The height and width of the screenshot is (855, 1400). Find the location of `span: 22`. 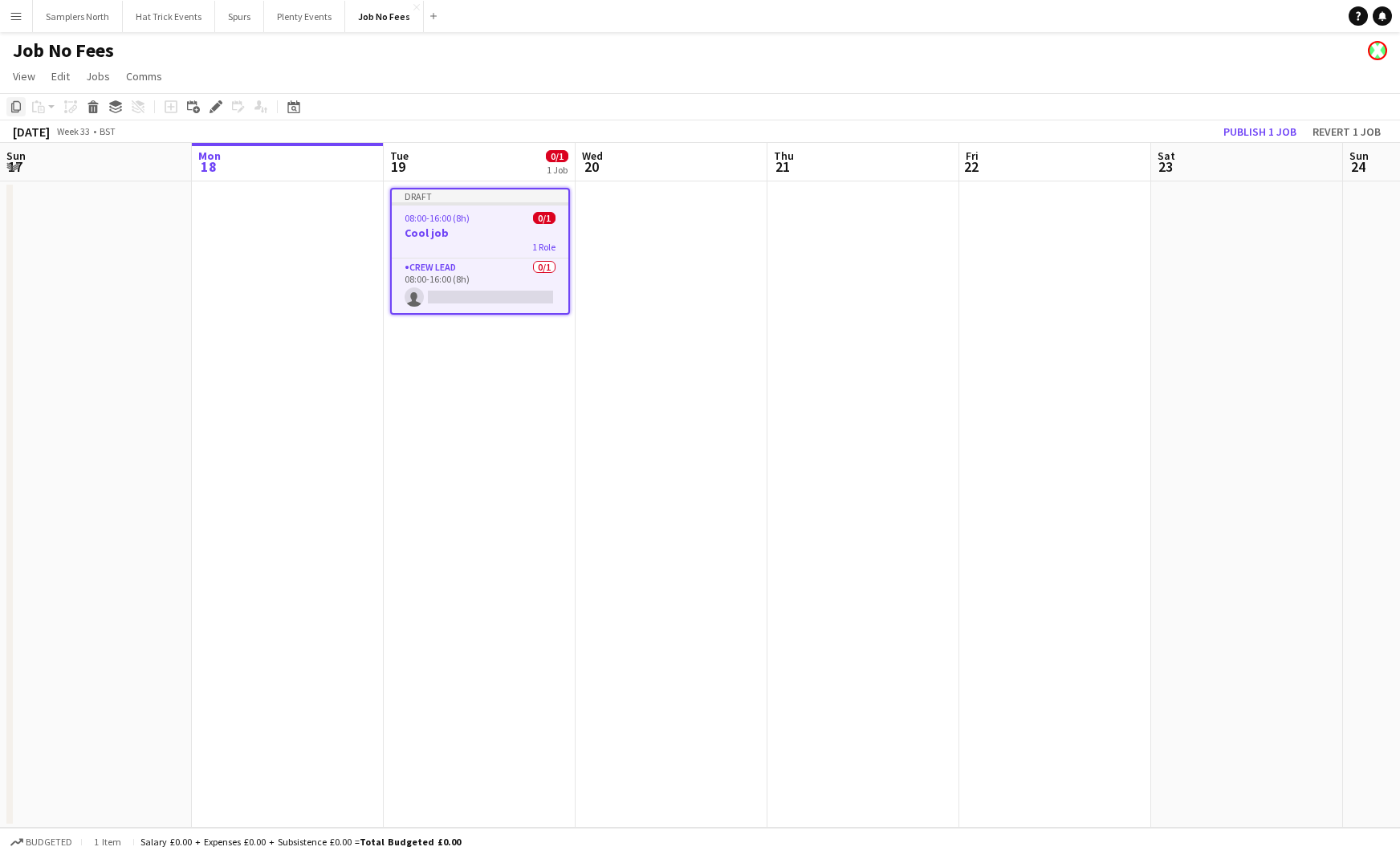

span: 22 is located at coordinates (970, 166).